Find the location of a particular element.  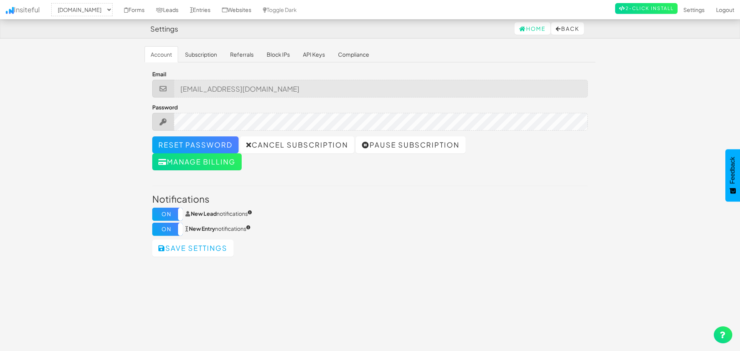

input: john@doe.com is located at coordinates (381, 89).